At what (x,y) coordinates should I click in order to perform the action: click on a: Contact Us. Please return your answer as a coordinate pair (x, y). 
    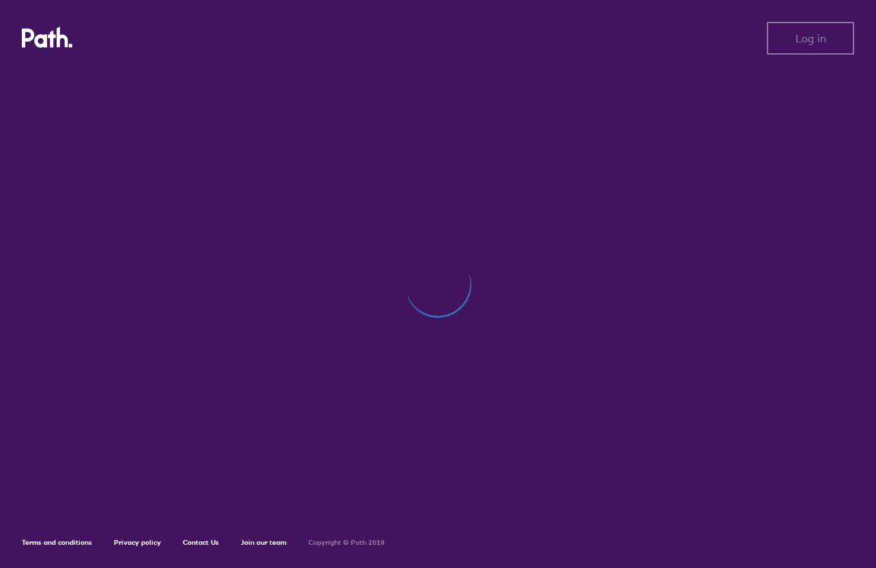
    Looking at the image, I should click on (201, 542).